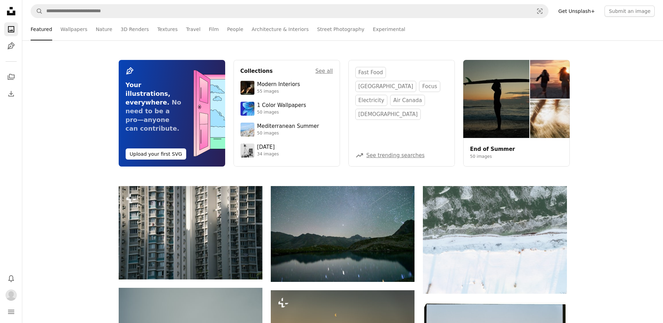 This screenshot has width=663, height=323. What do you see at coordinates (248, 88) in the screenshot?
I see `img: premium_photo-1747189286942-bc91257a2e39` at bounding box center [248, 88].